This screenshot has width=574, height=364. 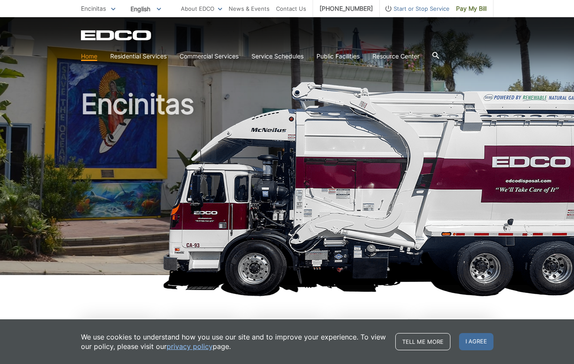 What do you see at coordinates (145, 9) in the screenshot?
I see `span: English` at bounding box center [145, 9].